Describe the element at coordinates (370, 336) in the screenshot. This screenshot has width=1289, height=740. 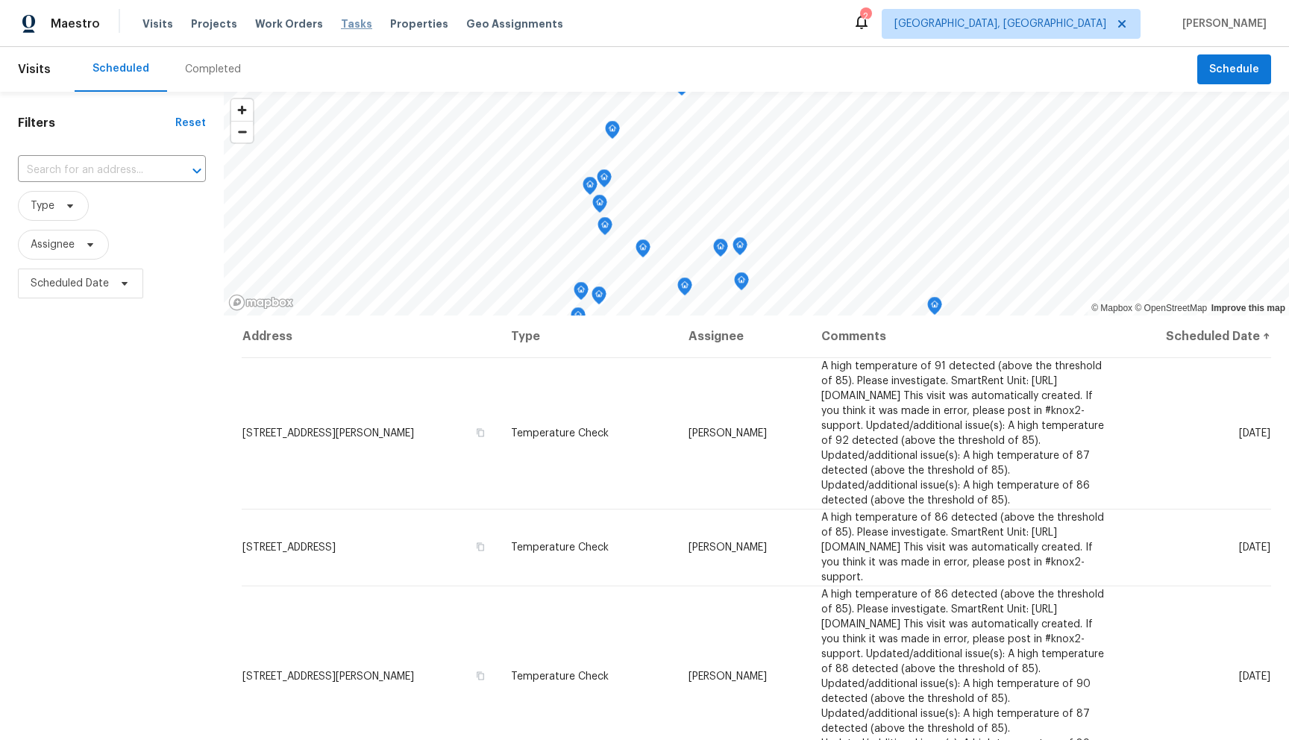
I see `th: Address` at that location.